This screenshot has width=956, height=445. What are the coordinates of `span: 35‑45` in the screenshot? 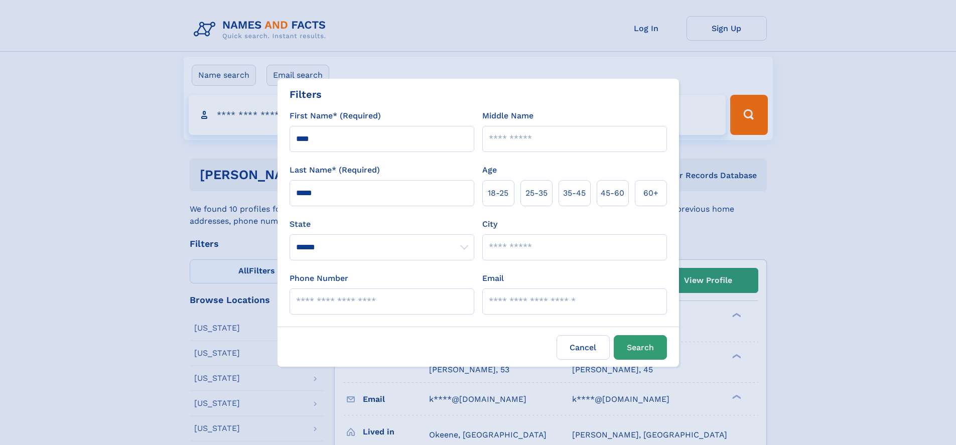 It's located at (574, 193).